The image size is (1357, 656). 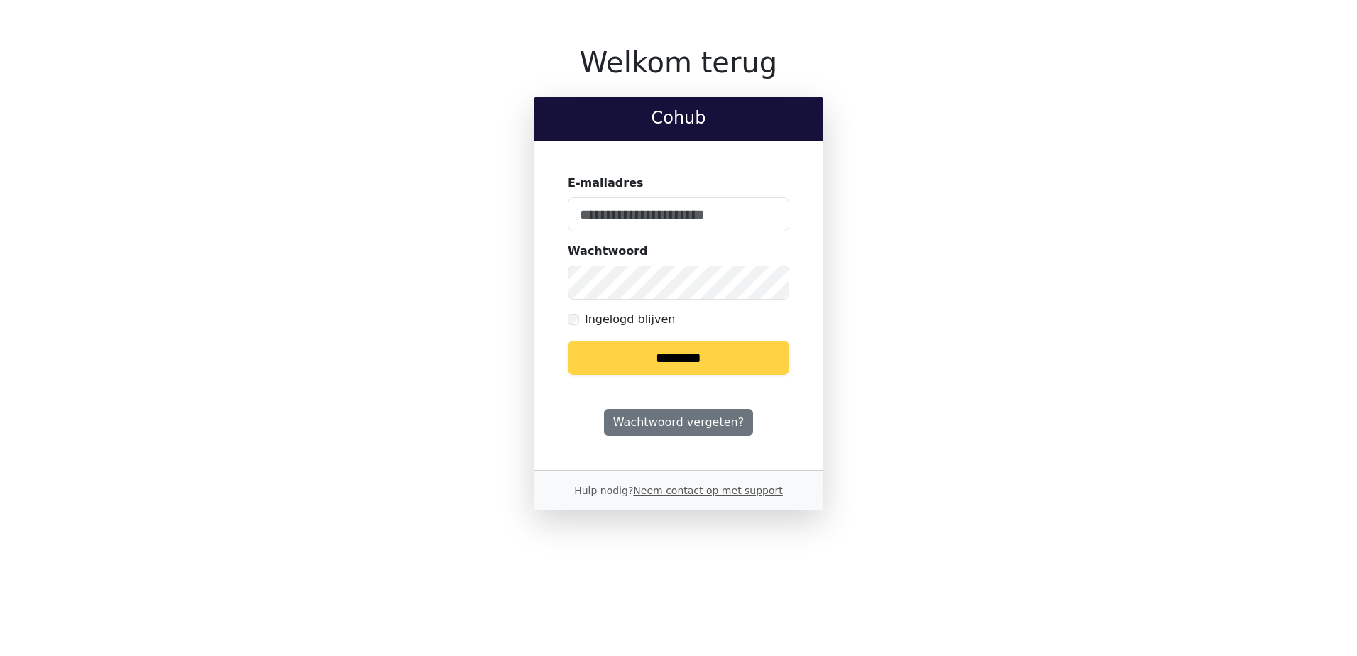 What do you see at coordinates (608, 251) in the screenshot?
I see `label: Wachtwoord` at bounding box center [608, 251].